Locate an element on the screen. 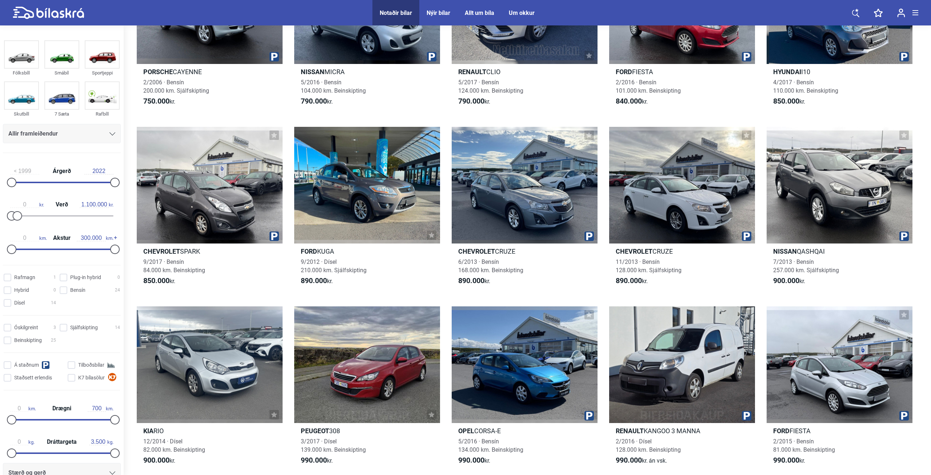  span: Dísel is located at coordinates (19, 303).